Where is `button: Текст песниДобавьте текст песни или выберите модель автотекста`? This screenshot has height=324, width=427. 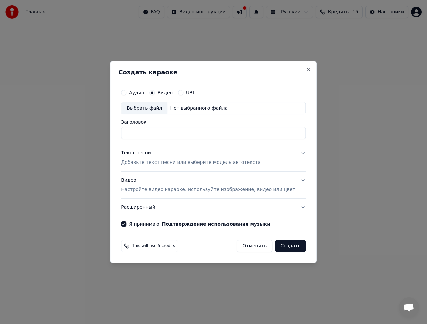
button: Текст песниДобавьте текст песни или выберите модель автотекста is located at coordinates (213, 158).